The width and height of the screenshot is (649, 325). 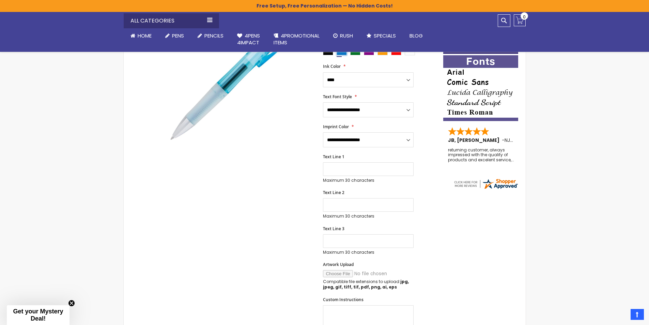 What do you see at coordinates (144, 35) in the screenshot?
I see `span: Home` at bounding box center [144, 35].